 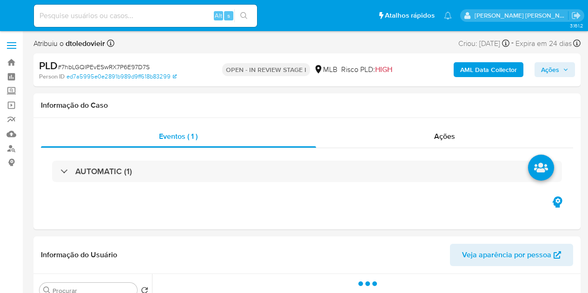 What do you see at coordinates (307, 172) in the screenshot?
I see `div: AUTOMATIC (1)` at bounding box center [307, 172].